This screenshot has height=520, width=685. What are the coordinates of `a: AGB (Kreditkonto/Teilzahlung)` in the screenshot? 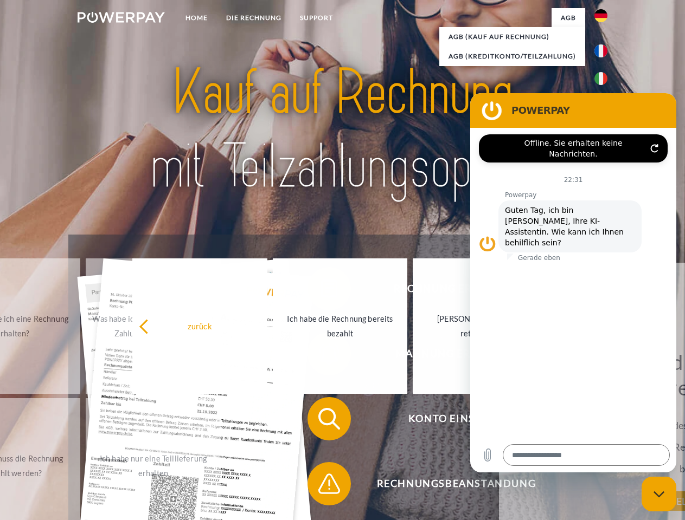 It's located at (512, 56).